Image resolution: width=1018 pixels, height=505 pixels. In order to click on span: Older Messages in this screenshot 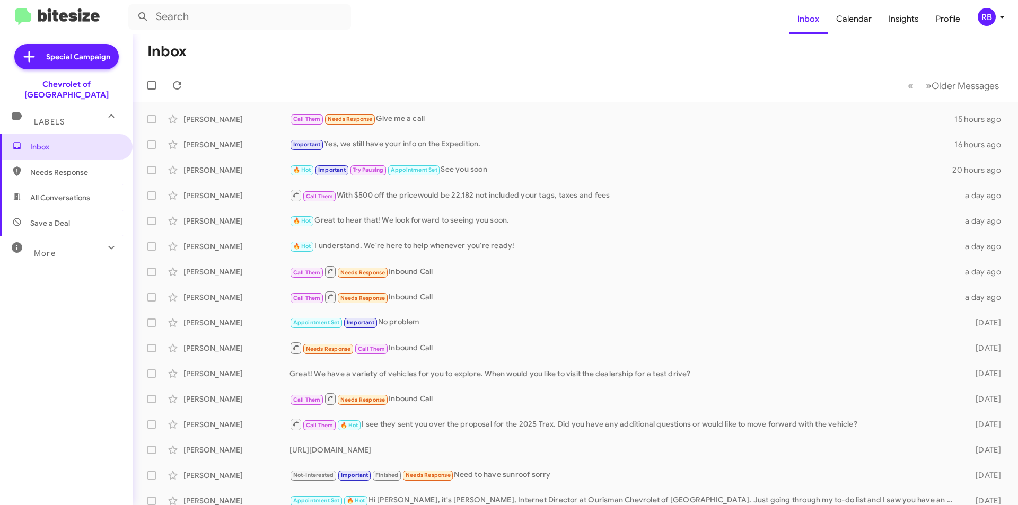, I will do `click(965, 86)`.